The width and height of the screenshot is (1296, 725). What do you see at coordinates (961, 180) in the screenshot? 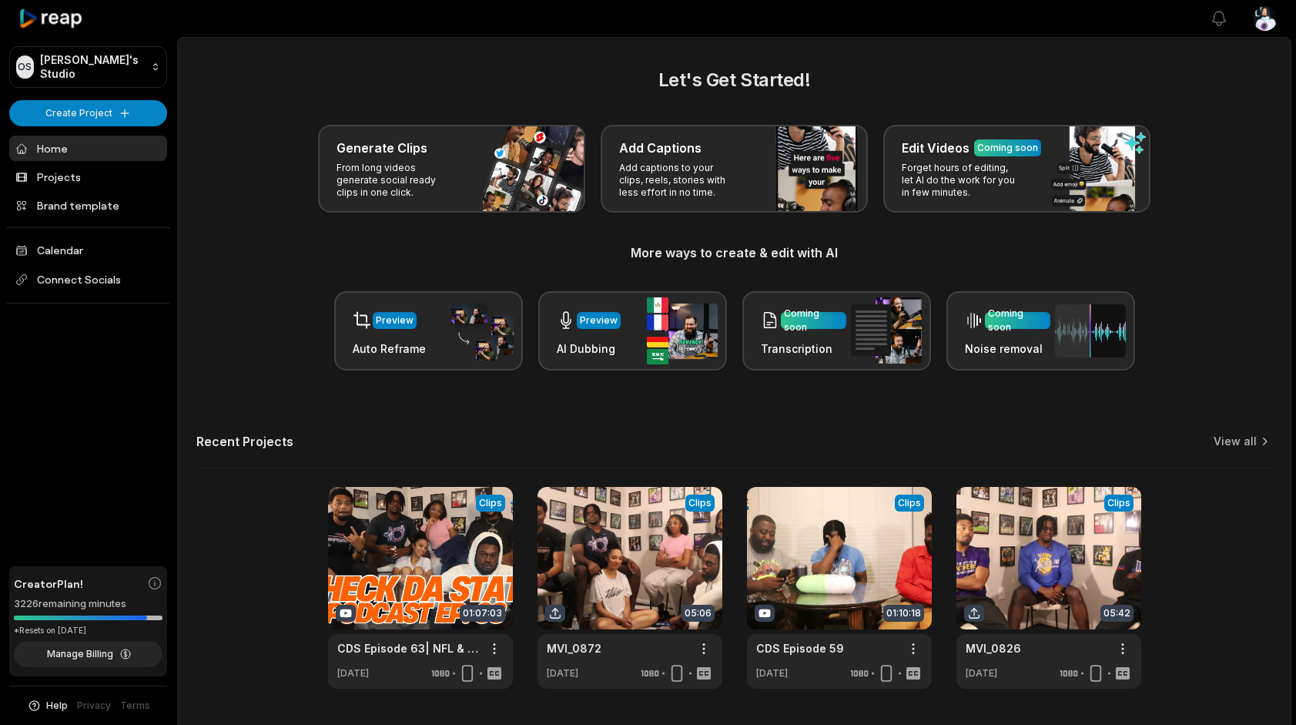
I see `p: Forget hours of editing, let AI do the work for you in few minutes.` at bounding box center [961, 180].